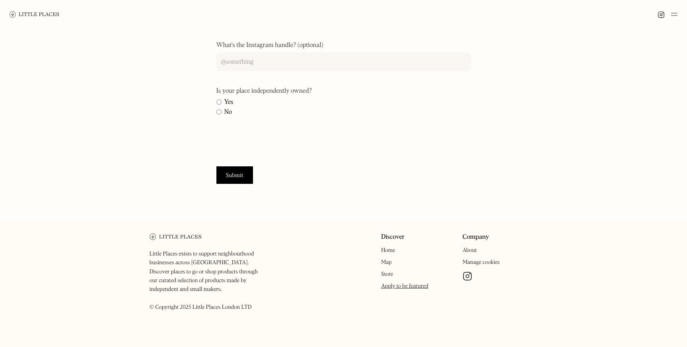 Image resolution: width=687 pixels, height=347 pixels. What do you see at coordinates (219, 112) in the screenshot?
I see `input: No` at bounding box center [219, 112].